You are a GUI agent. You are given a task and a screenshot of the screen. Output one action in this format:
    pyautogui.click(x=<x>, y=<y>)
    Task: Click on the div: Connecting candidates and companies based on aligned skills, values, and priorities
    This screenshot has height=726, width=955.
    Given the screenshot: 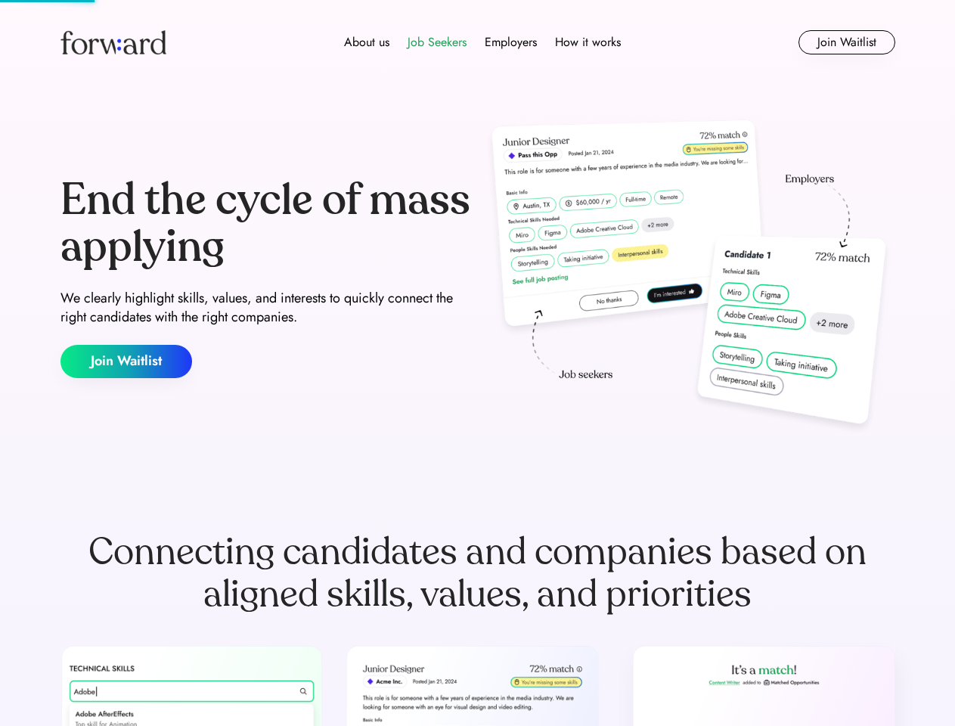 What is the action you would take?
    pyautogui.click(x=478, y=573)
    